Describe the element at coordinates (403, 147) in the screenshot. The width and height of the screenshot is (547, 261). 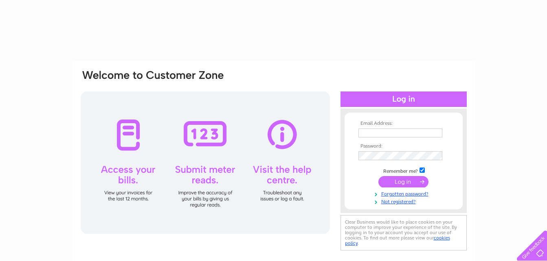
I see `th: Password:` at that location.